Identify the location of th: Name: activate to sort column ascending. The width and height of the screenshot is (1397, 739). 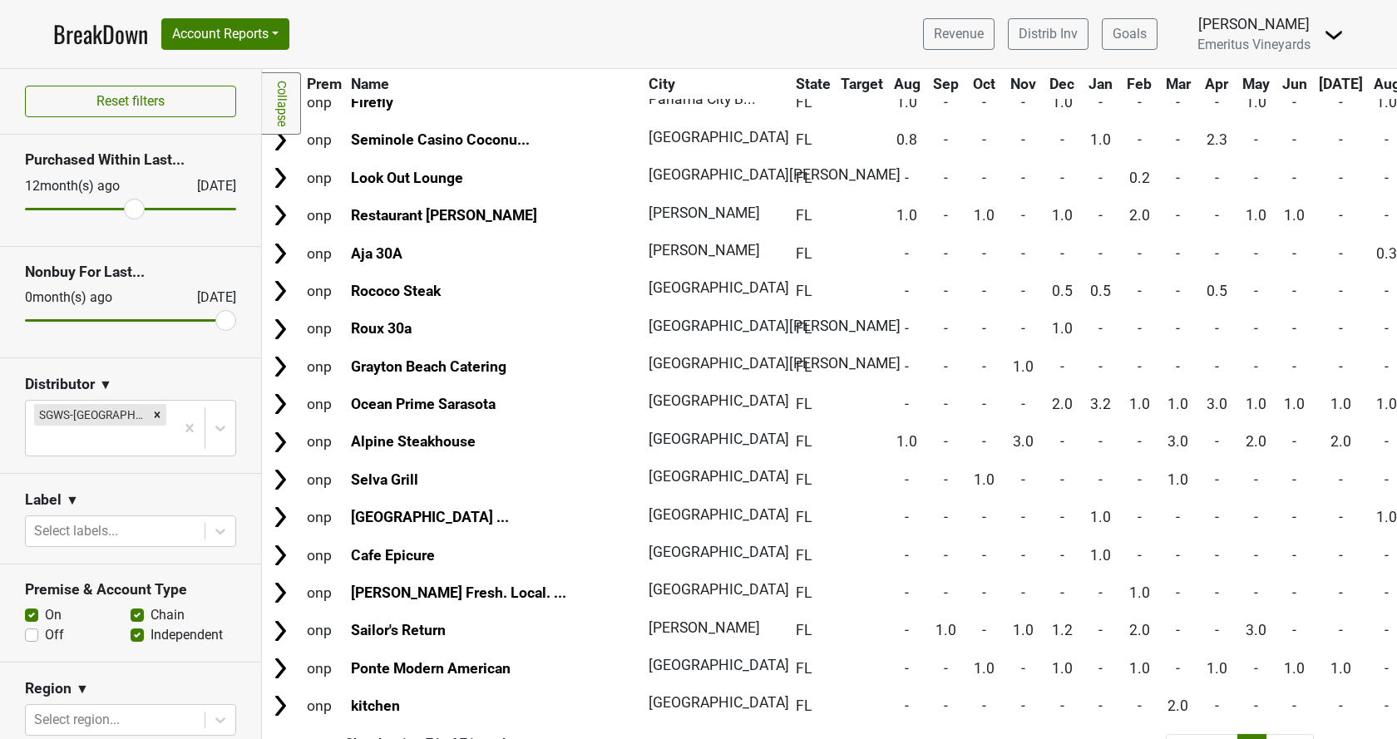
(495, 84).